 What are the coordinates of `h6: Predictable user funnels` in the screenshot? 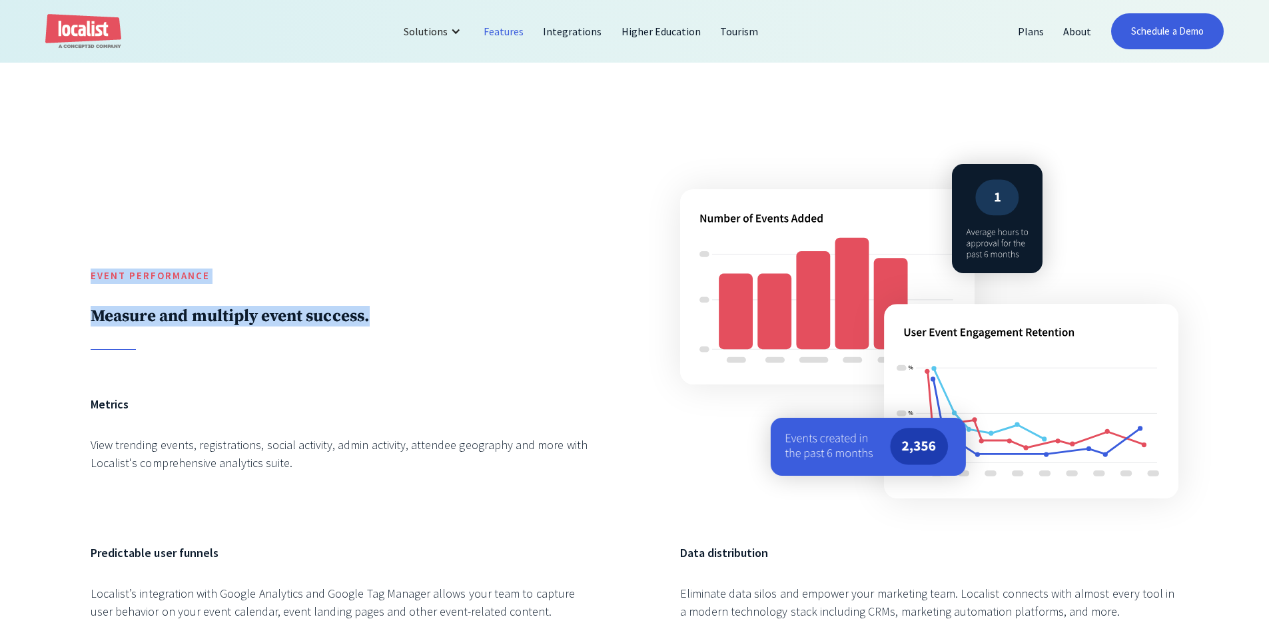 It's located at (340, 552).